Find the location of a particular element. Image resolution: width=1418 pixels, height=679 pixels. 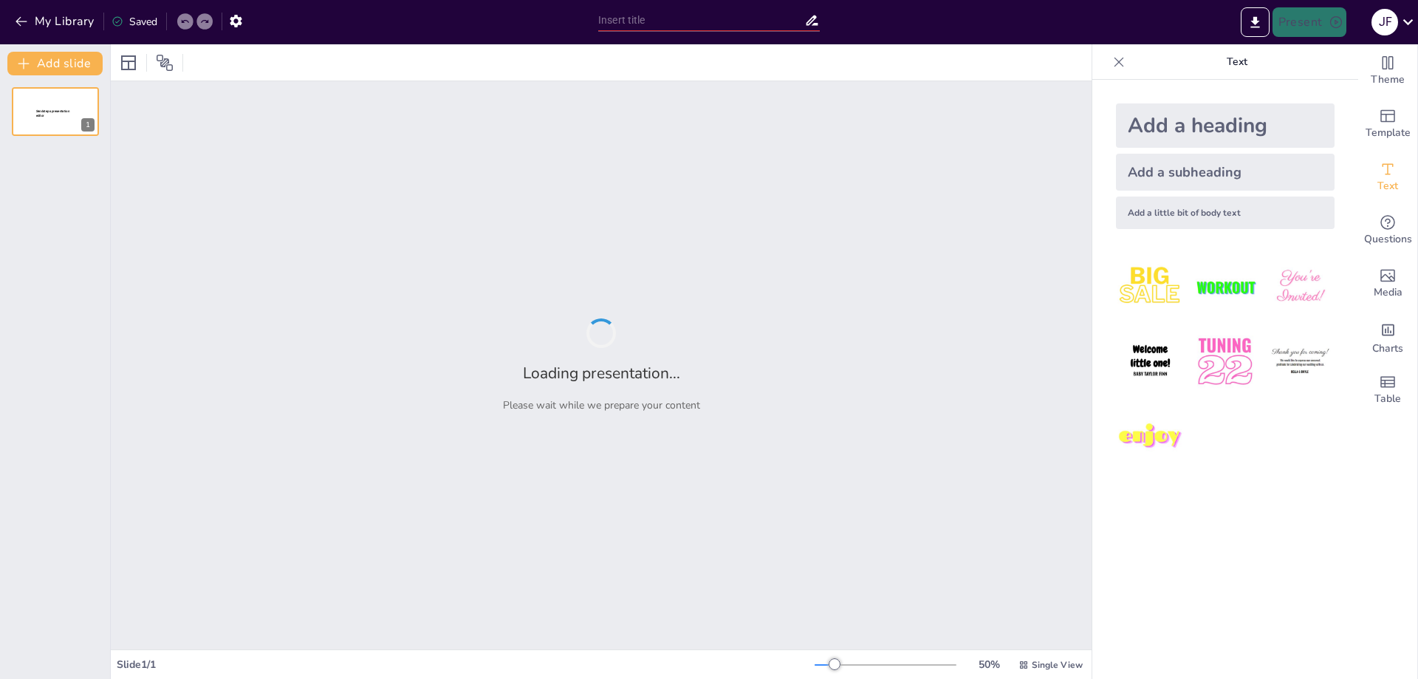

img: 4.jpeg is located at coordinates (1150, 361).